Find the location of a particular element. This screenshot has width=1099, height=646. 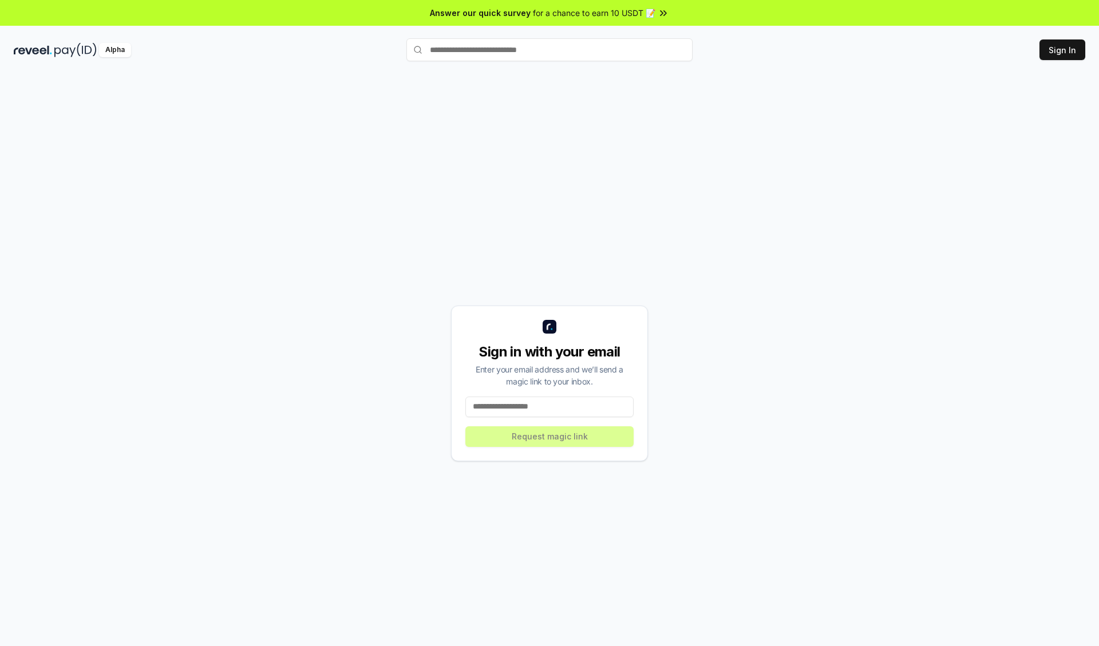

span: Answer our quick survey is located at coordinates (480, 13).